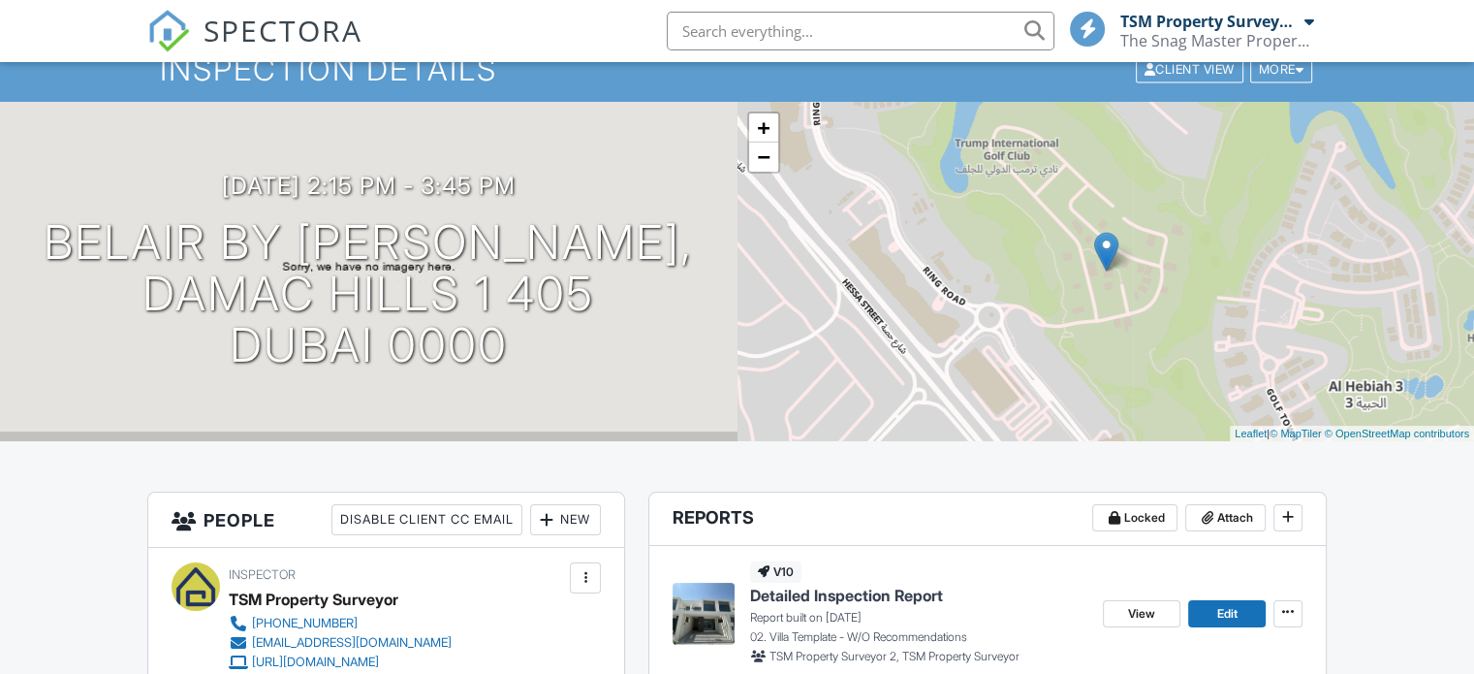 This screenshot has width=1474, height=674. What do you see at coordinates (313, 599) in the screenshot?
I see `div: TSM Property Surveyor` at bounding box center [313, 599].